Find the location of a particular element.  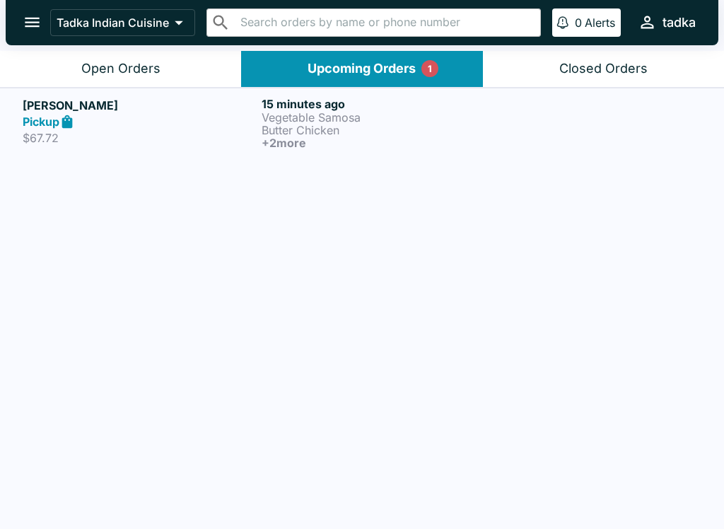

h6: + 2 more is located at coordinates (378, 143).